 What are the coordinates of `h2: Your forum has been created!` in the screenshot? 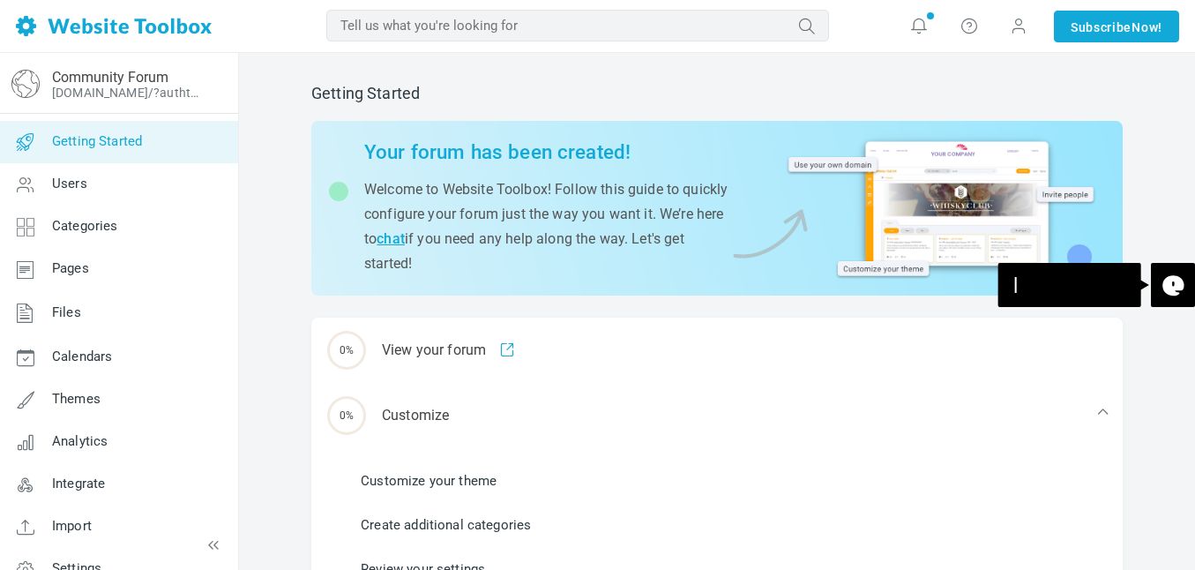 It's located at (546, 152).